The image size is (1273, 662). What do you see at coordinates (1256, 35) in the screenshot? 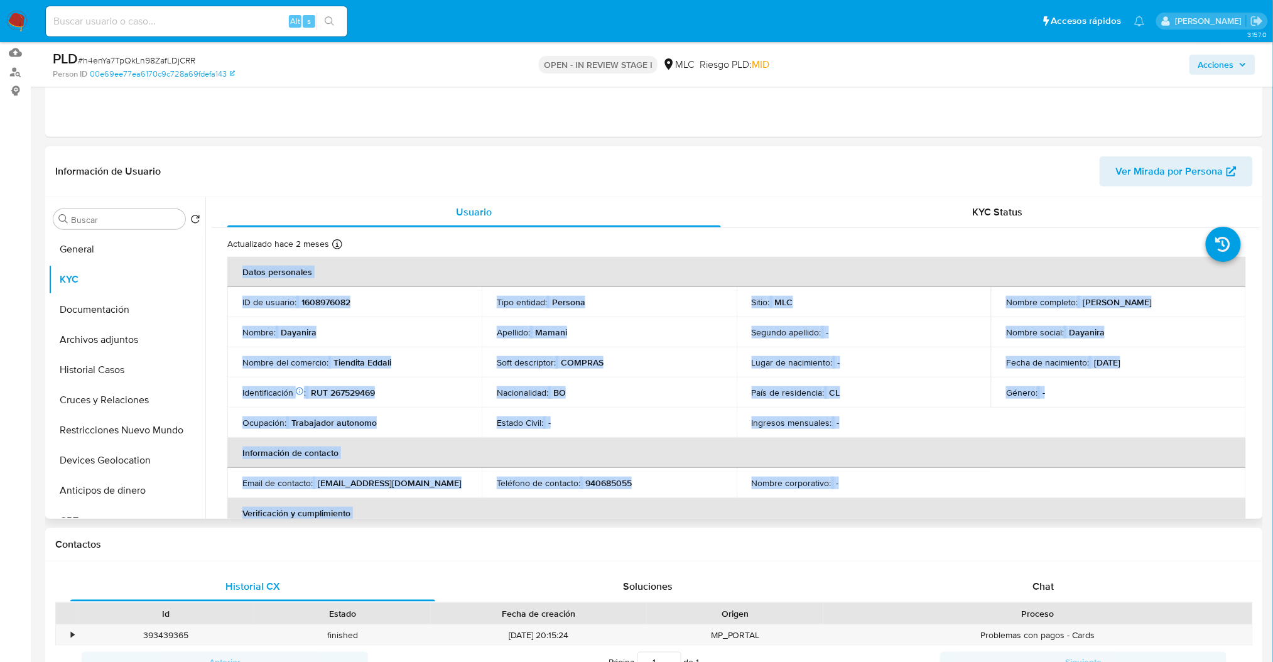
I see `span: 3.157.0` at bounding box center [1256, 35].